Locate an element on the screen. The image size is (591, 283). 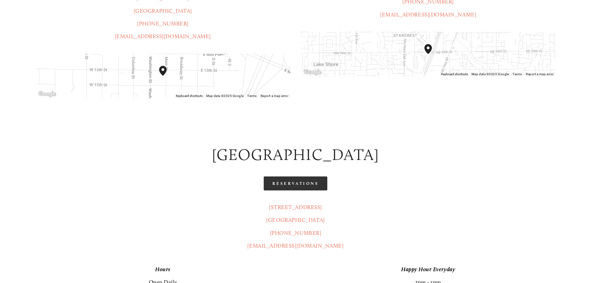
div: Amaro's Table 816 Northeast 98th Circle Vancouver, WA, 98665, United States is located at coordinates (432, 54).